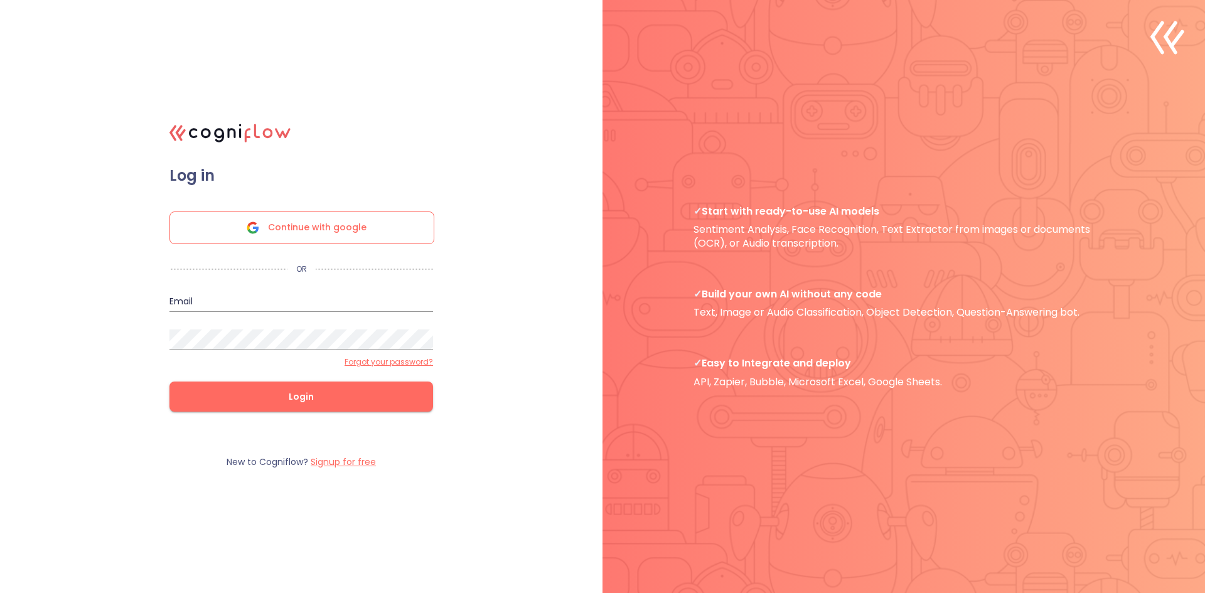 This screenshot has width=1205, height=593. Describe the element at coordinates (301, 462) in the screenshot. I see `p: New to Cogniflow?` at that location.